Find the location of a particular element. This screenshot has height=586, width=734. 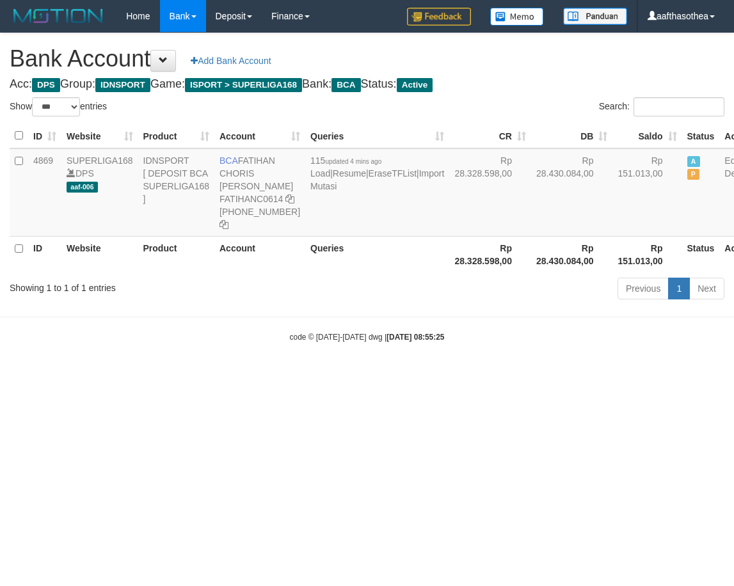

a: Import Mutasi is located at coordinates (377, 180).